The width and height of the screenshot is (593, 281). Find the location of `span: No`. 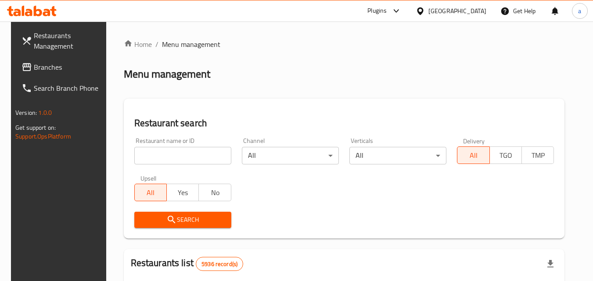

span: No is located at coordinates (215, 193).